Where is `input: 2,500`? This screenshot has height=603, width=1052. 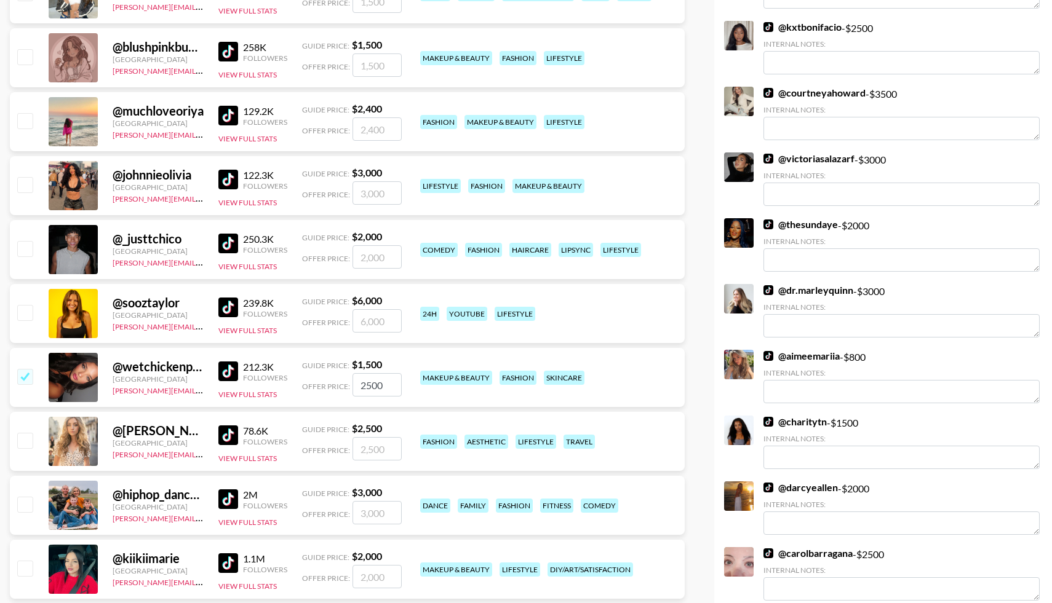 input: 2,500 is located at coordinates (377, 449).